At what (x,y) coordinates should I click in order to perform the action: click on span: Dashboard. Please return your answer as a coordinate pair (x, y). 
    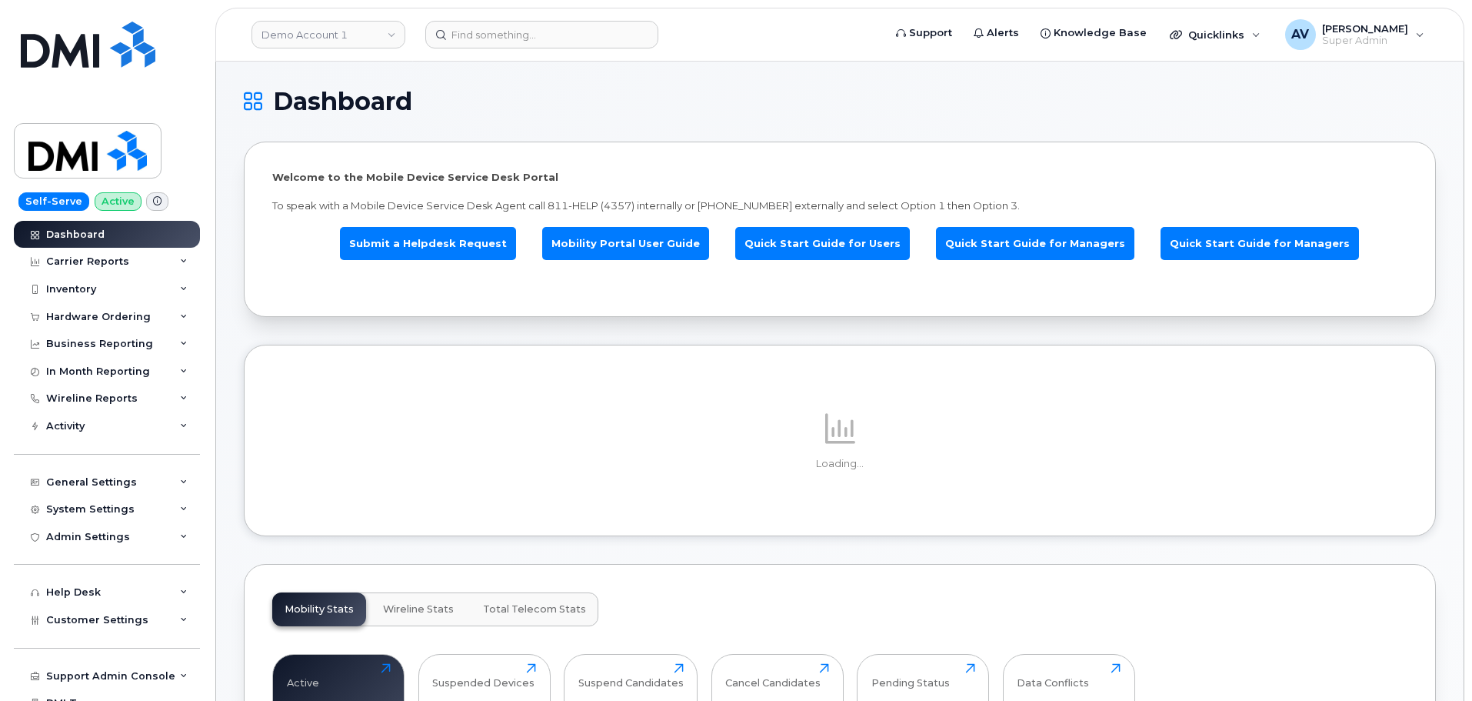
    Looking at the image, I should click on (342, 102).